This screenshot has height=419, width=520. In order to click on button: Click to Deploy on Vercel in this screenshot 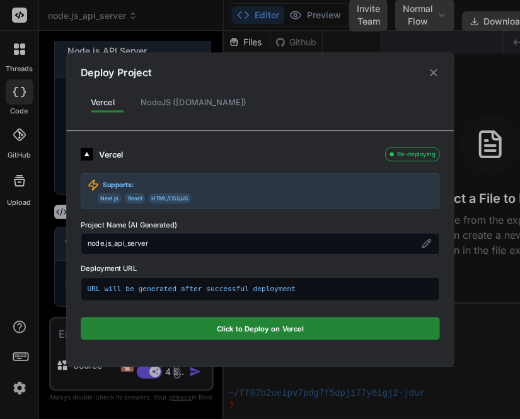, I will do `click(260, 328)`.